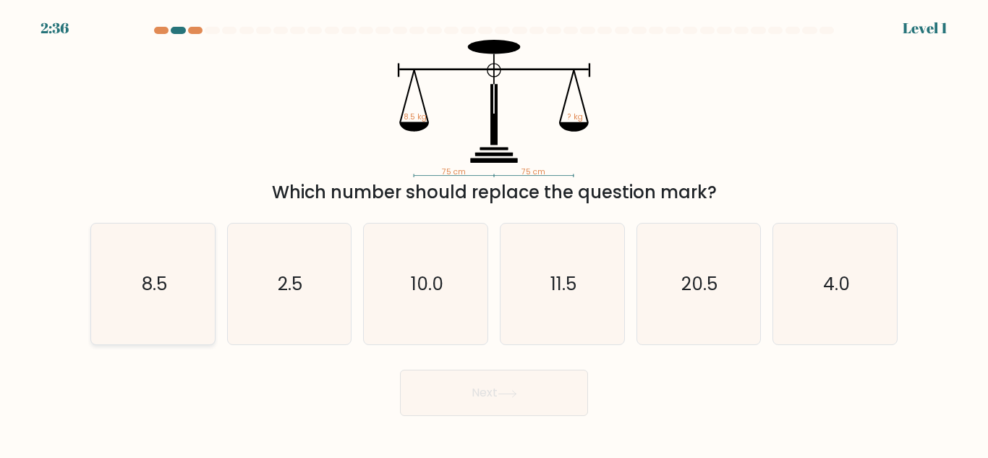 The height and width of the screenshot is (458, 988). I want to click on text: 11.5, so click(563, 284).